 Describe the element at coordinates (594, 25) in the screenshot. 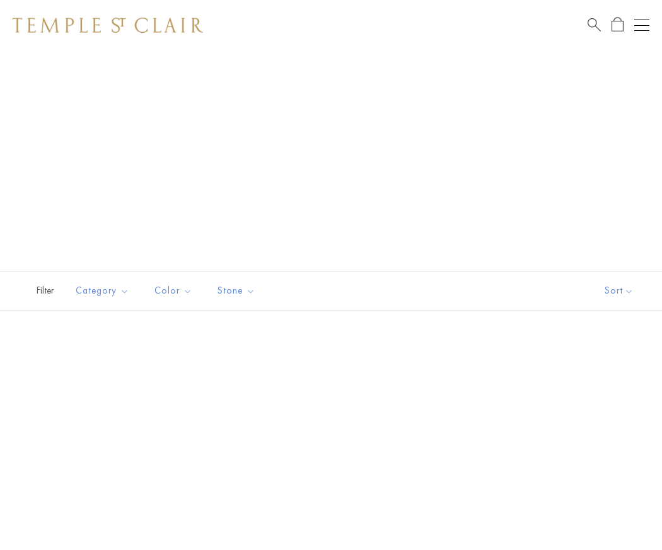

I see `a: Search` at that location.